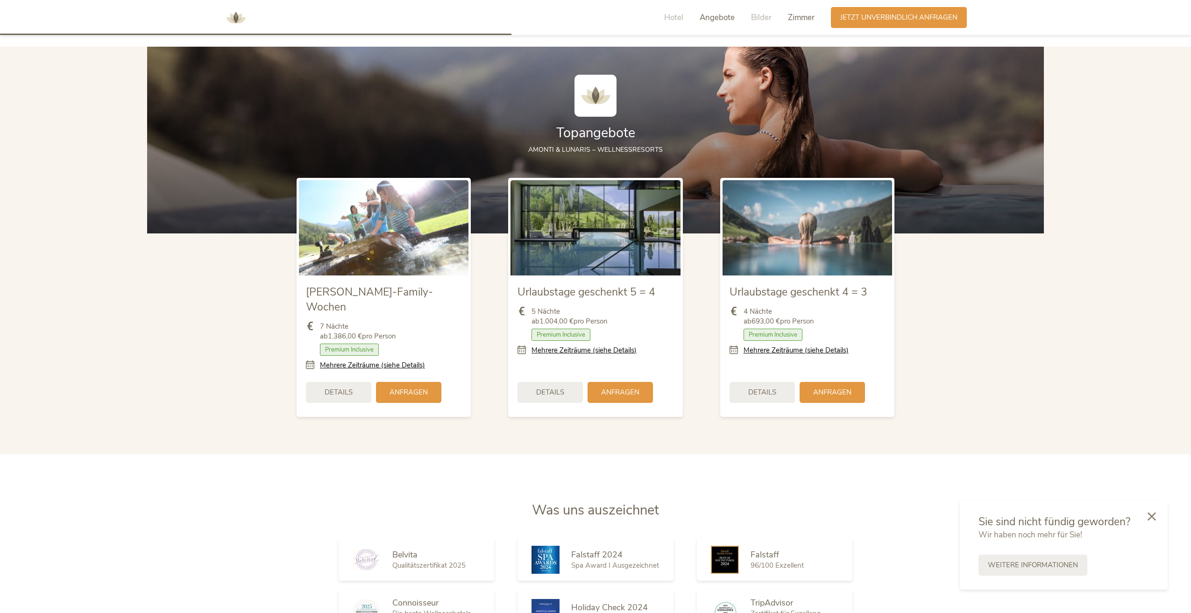 This screenshot has width=1191, height=613. I want to click on span: Bilder, so click(761, 17).